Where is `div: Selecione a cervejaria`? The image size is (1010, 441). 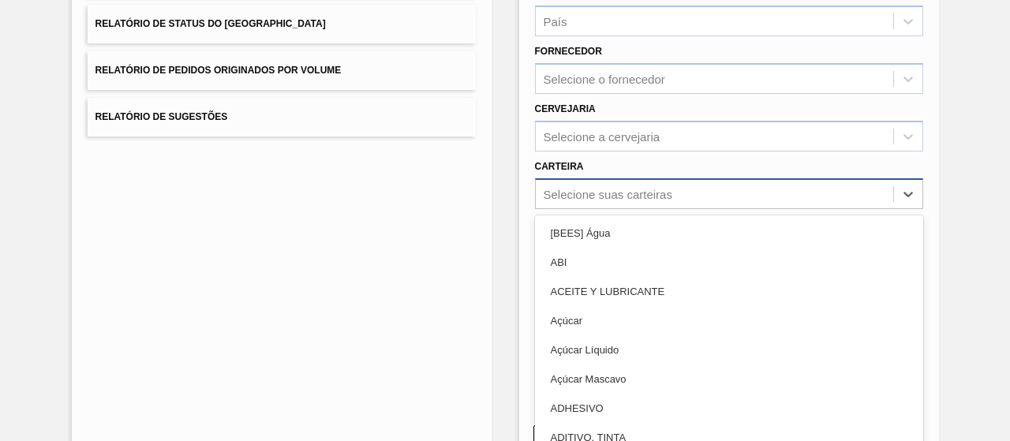
div: Selecione a cervejaria is located at coordinates (602, 136).